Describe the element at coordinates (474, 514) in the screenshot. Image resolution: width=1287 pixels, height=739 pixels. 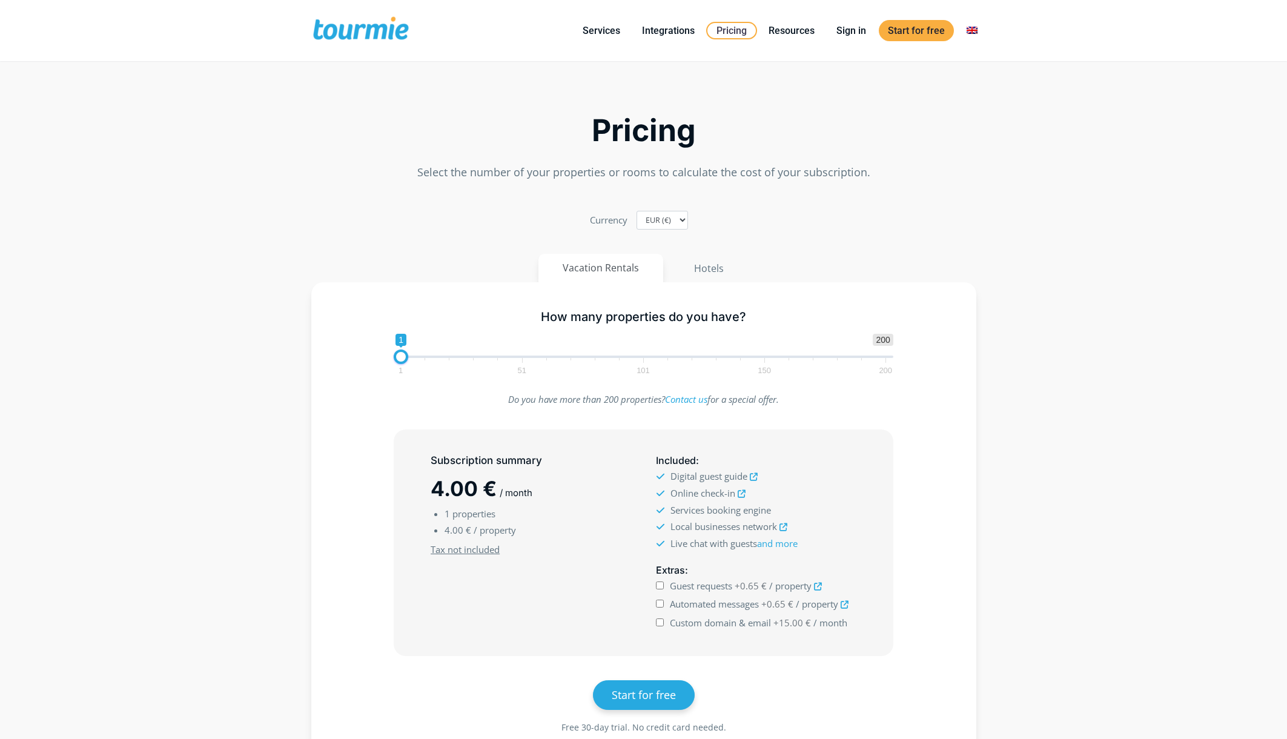
I see `span: properties` at that location.